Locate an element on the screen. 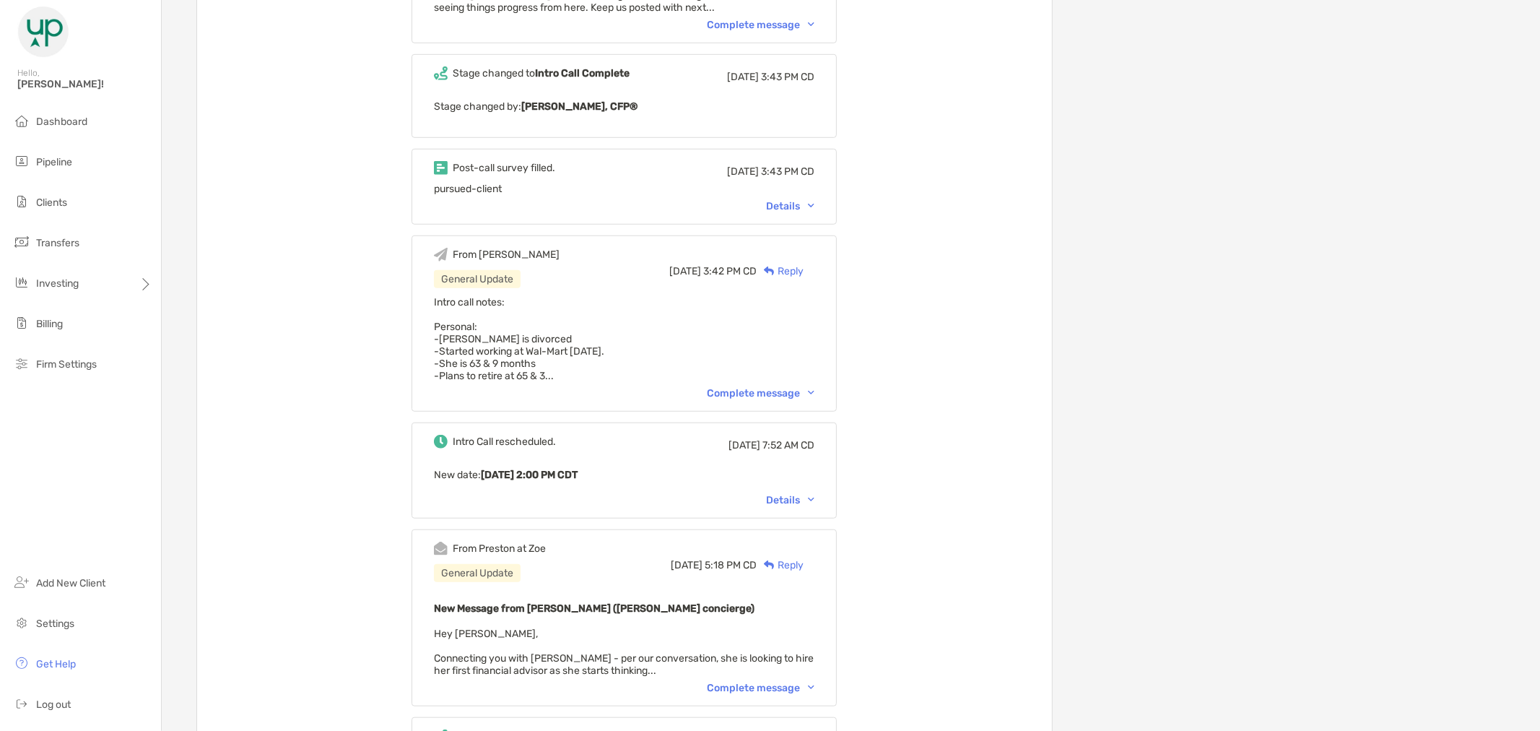  p: New date : is located at coordinates (624, 474).